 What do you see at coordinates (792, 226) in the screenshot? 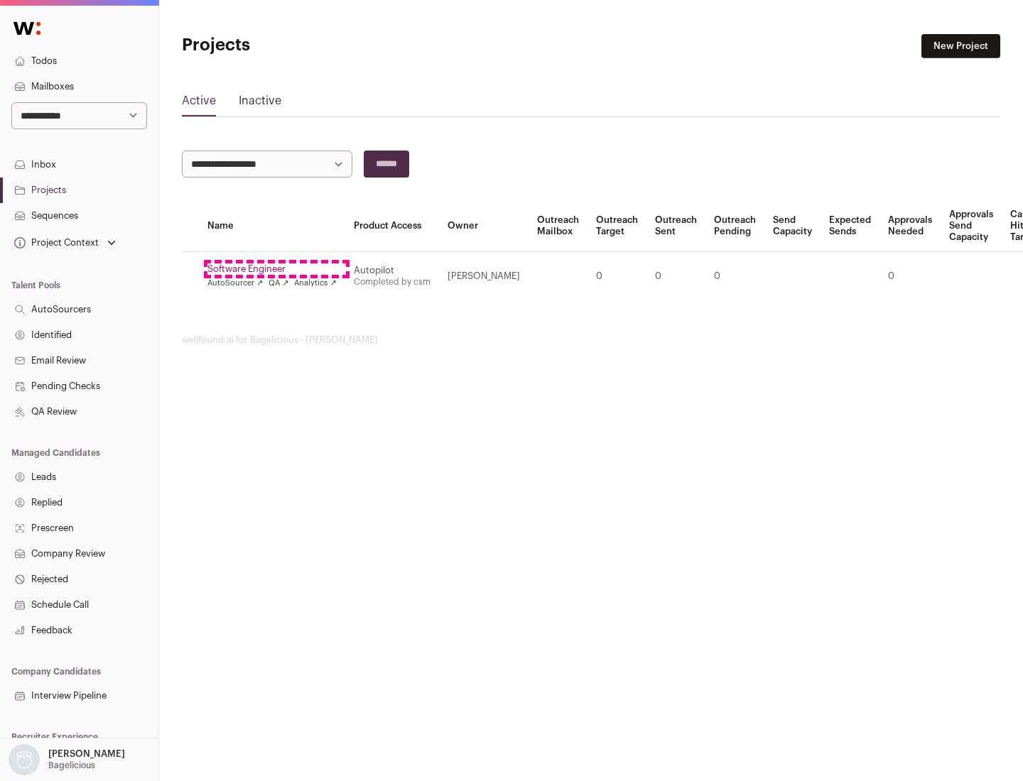
I see `th: Send Capacity` at bounding box center [792, 226].